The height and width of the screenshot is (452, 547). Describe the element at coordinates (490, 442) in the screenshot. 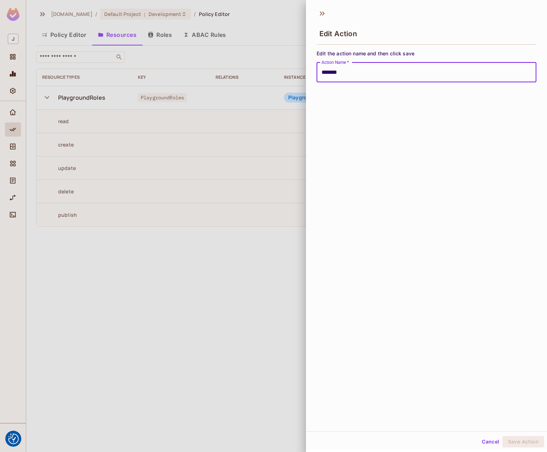

I see `button: Cancel` at that location.